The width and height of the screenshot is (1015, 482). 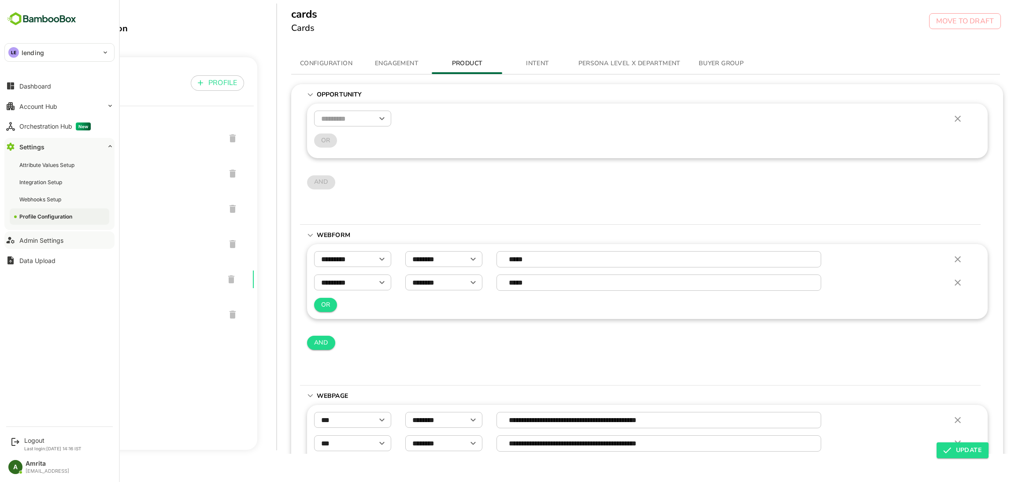 What do you see at coordinates (306, 396) in the screenshot?
I see `p: WebPage` at bounding box center [306, 396].